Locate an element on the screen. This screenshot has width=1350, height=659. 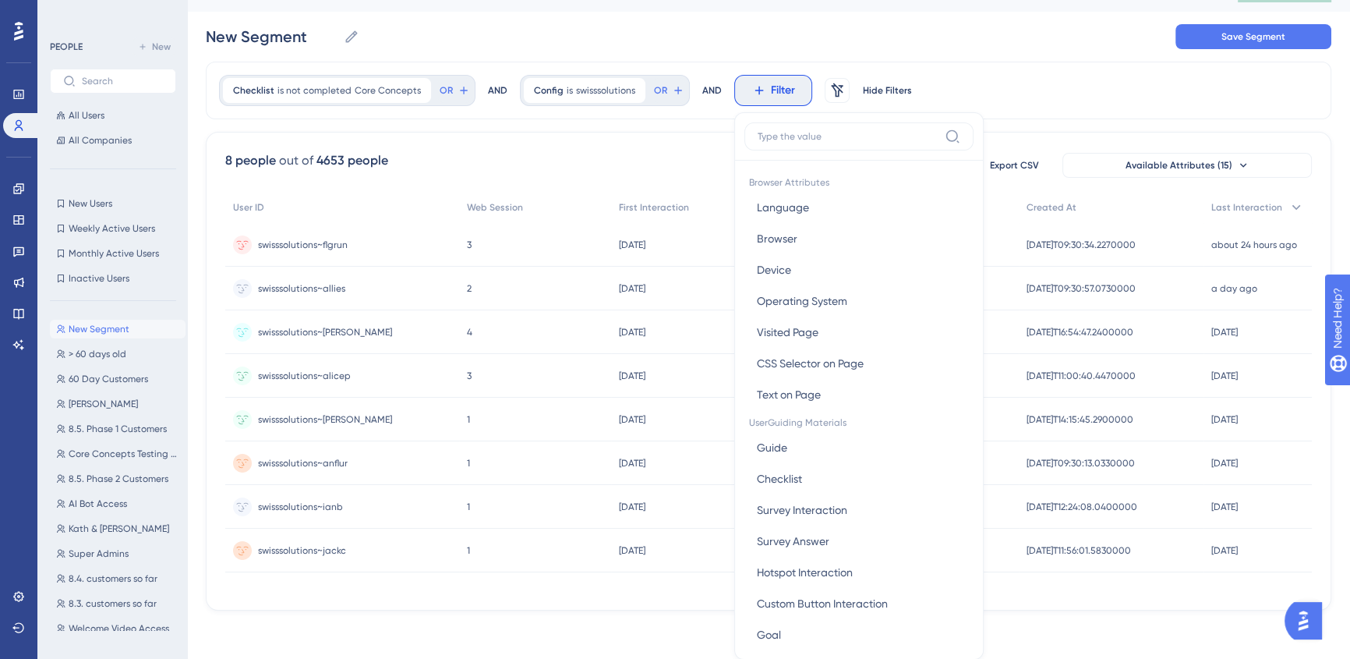
button: All Users is located at coordinates (113, 115).